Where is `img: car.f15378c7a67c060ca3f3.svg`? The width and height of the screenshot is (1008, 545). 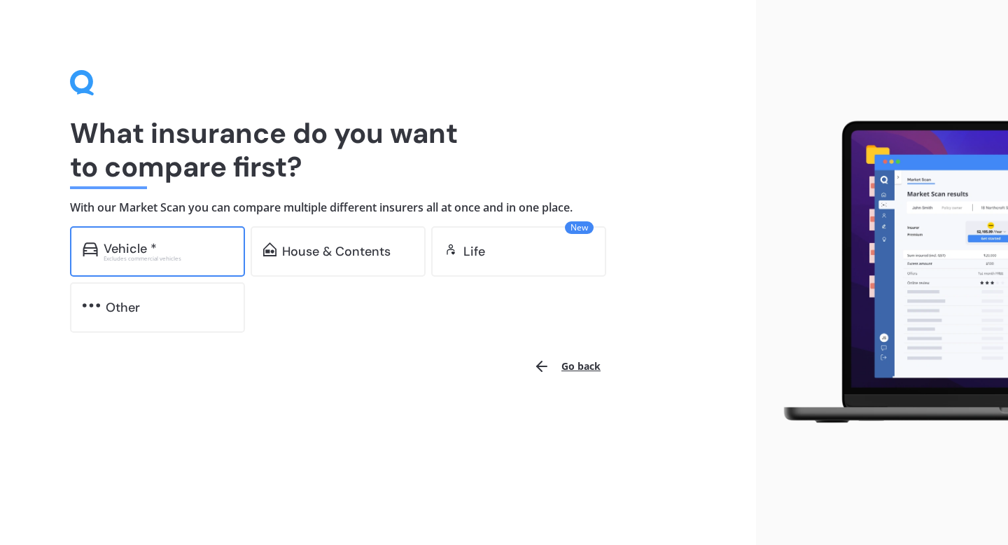
img: car.f15378c7a67c060ca3f3.svg is located at coordinates (90, 249).